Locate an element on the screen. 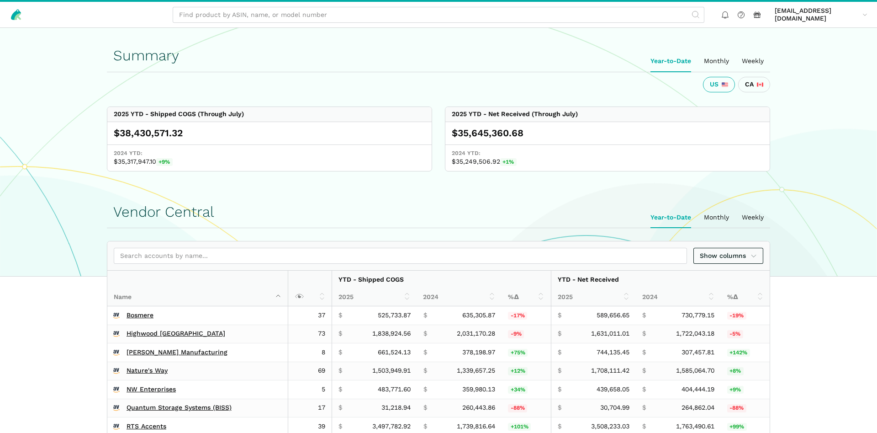 The image size is (877, 433). span: +101% is located at coordinates (519, 427).